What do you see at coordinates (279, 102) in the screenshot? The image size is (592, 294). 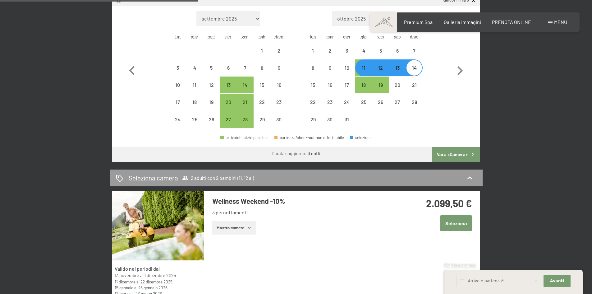 I see `div: Sun Nov 23 2025` at bounding box center [279, 102].